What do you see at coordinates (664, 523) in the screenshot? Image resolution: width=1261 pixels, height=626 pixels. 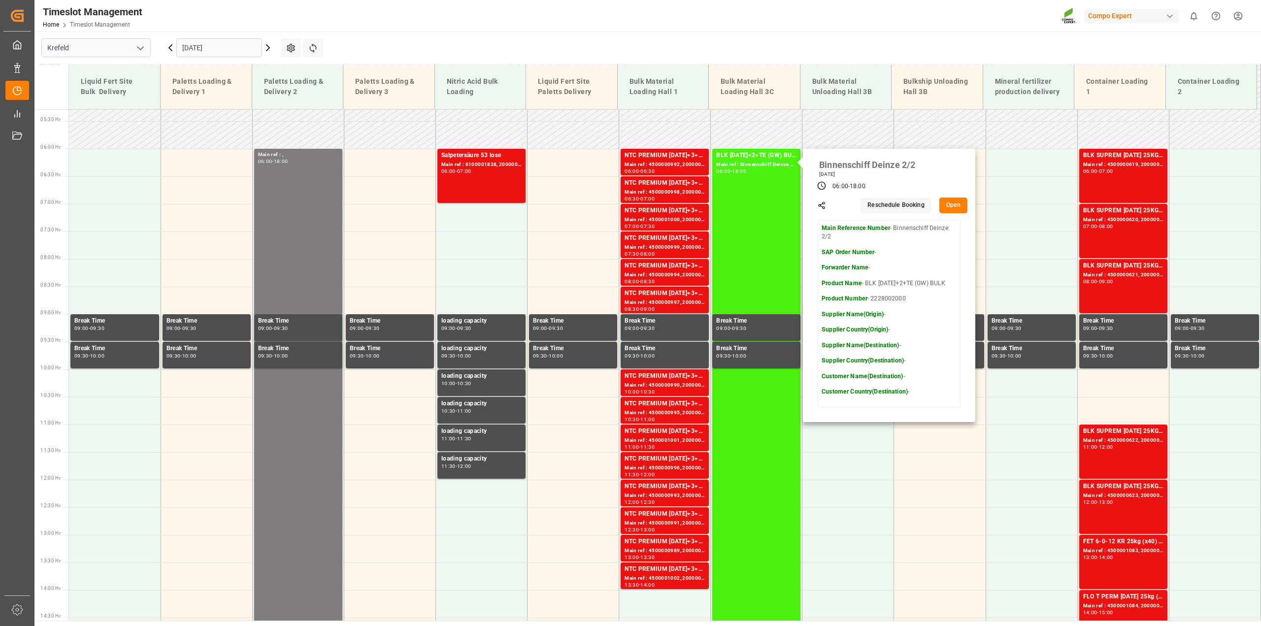 I see `div: Main ref : 4500000991, 2000001025` at bounding box center [664, 523].